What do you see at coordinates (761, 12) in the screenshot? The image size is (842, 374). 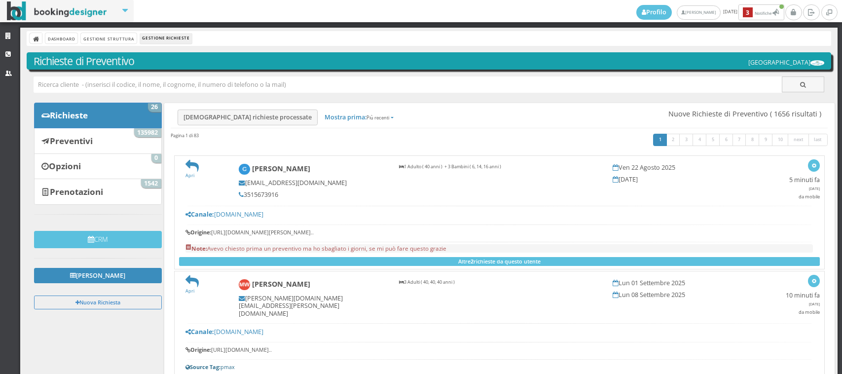 I see `button: 3Notifiche` at bounding box center [761, 12].